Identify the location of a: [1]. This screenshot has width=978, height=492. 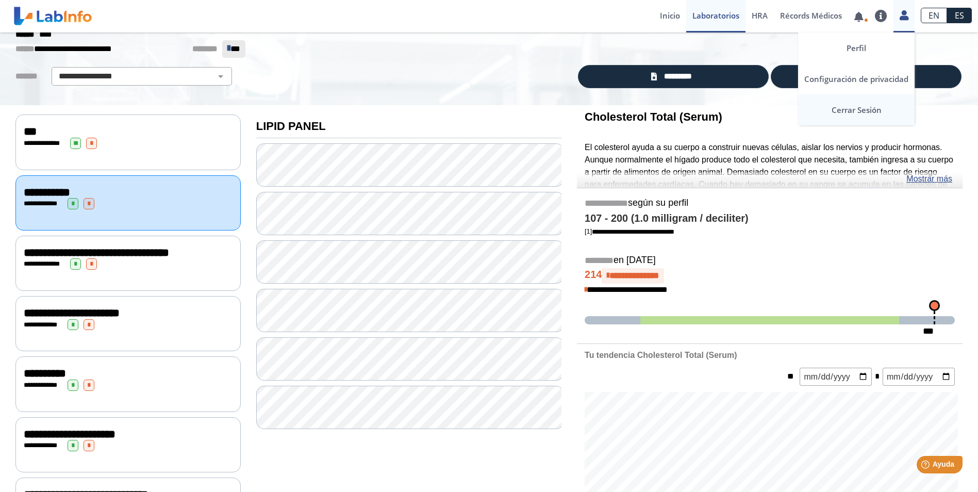
(629, 231).